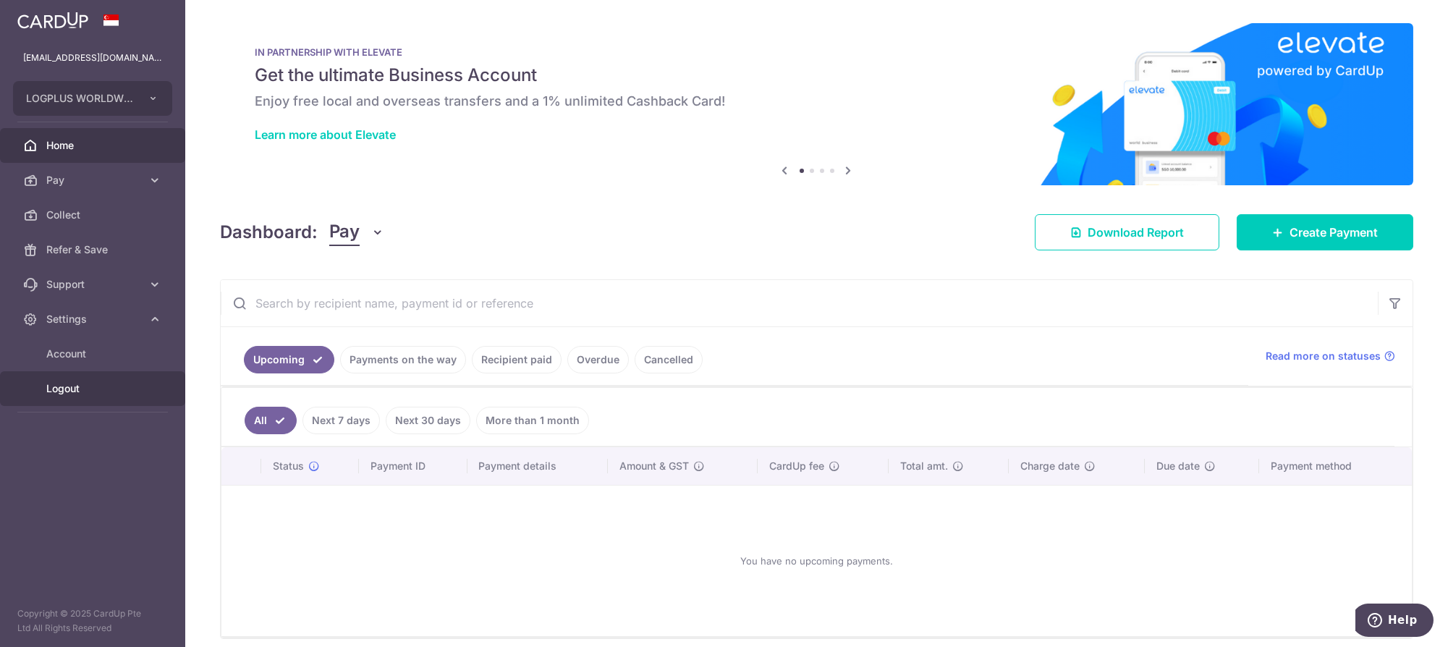 The image size is (1448, 647). Describe the element at coordinates (80, 98) in the screenshot. I see `span: LOGPLUS WORLDWIDE PTE. LTD.` at that location.